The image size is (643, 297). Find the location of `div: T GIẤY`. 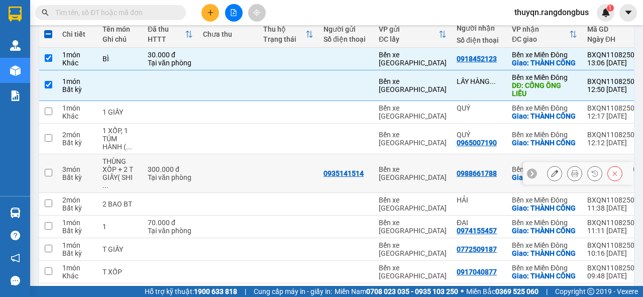

div: T GIẤY is located at coordinates (120, 249).